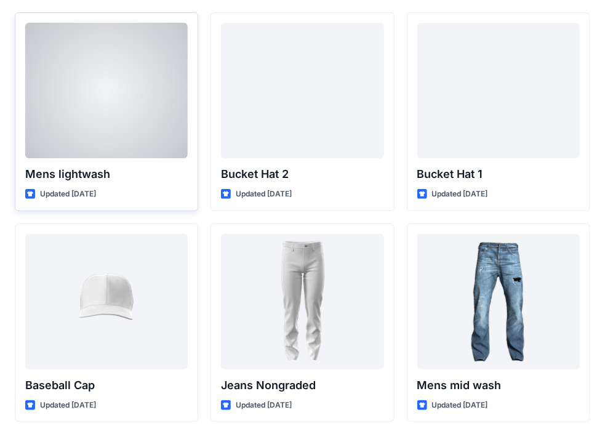 The image size is (605, 431). I want to click on a: Mens lightwash, so click(106, 90).